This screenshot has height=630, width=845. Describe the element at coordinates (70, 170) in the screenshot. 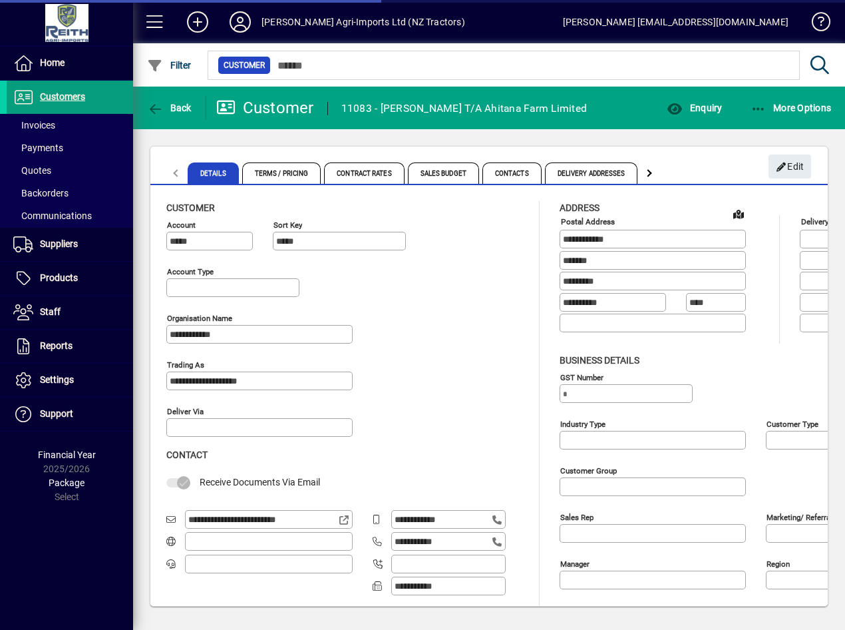

I see `a: Quotes` at that location.